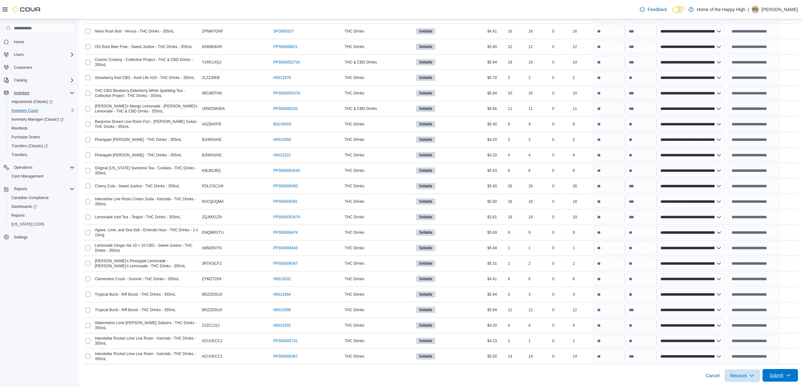 This screenshot has width=803, height=387. What do you see at coordinates (497, 109) in the screenshot?
I see `div: $6.66` at bounding box center [497, 109].